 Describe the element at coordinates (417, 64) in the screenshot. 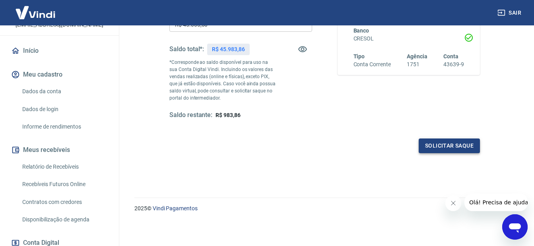

I see `h6: 1751` at that location.